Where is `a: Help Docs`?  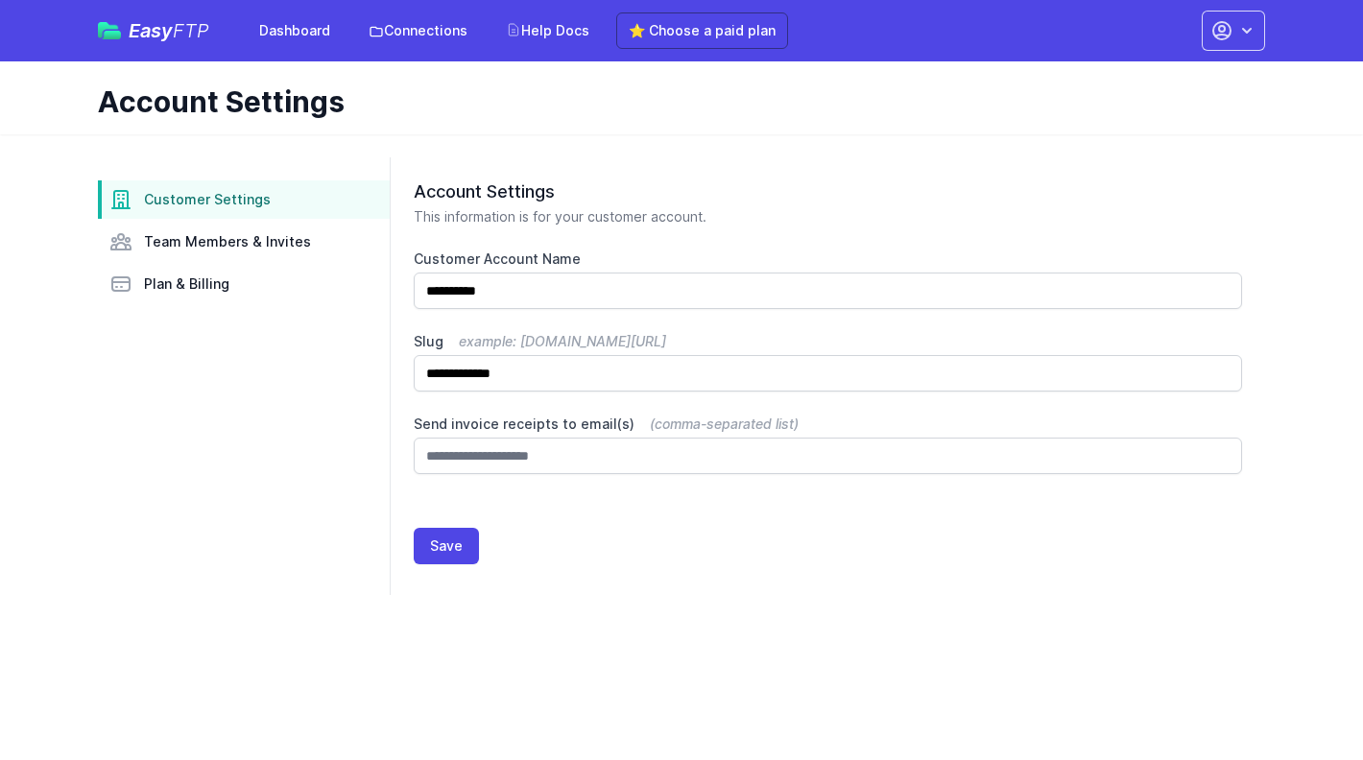 a: Help Docs is located at coordinates (547, 31).